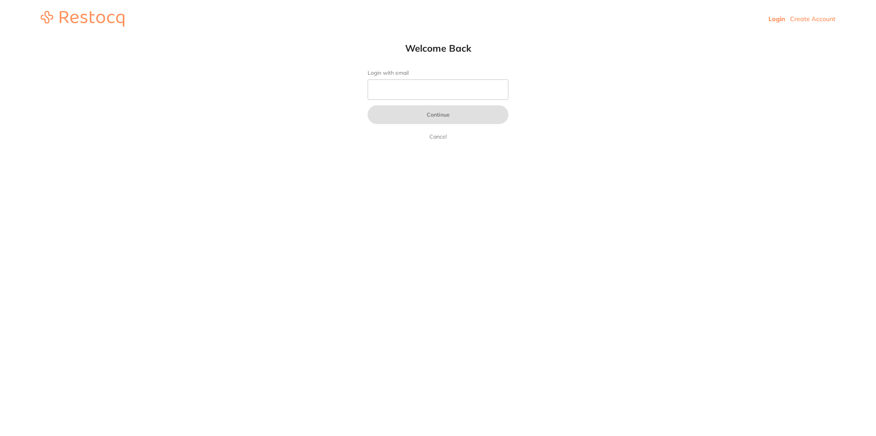 The width and height of the screenshot is (876, 436). What do you see at coordinates (813, 19) in the screenshot?
I see `a: Create Account` at bounding box center [813, 19].